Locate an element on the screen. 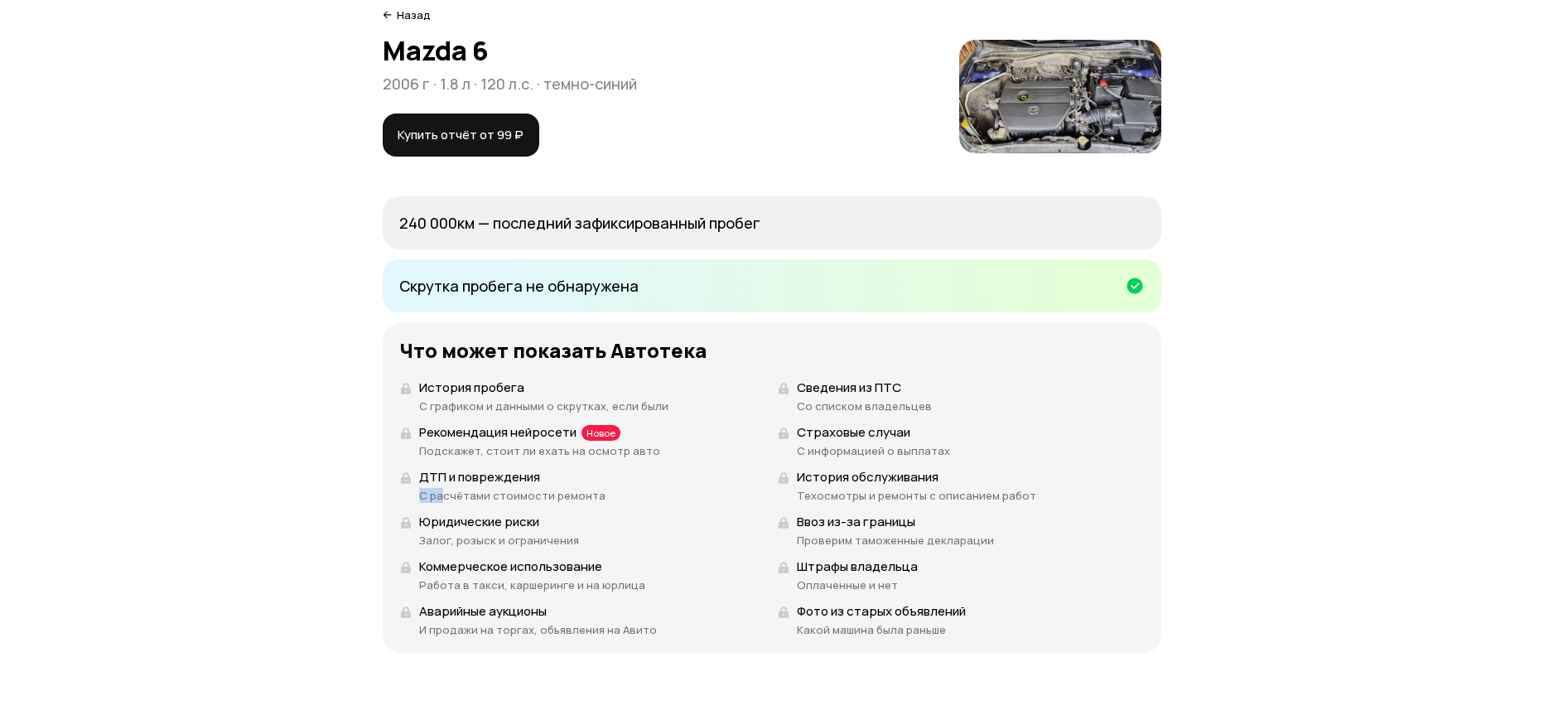 The height and width of the screenshot is (720, 1544). p: ДТП и повреждения is located at coordinates (512, 477).